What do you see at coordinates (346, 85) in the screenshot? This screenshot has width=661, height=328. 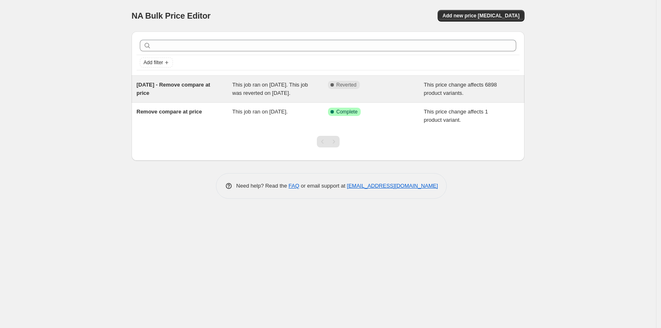 I see `span: Reverted` at bounding box center [346, 85].